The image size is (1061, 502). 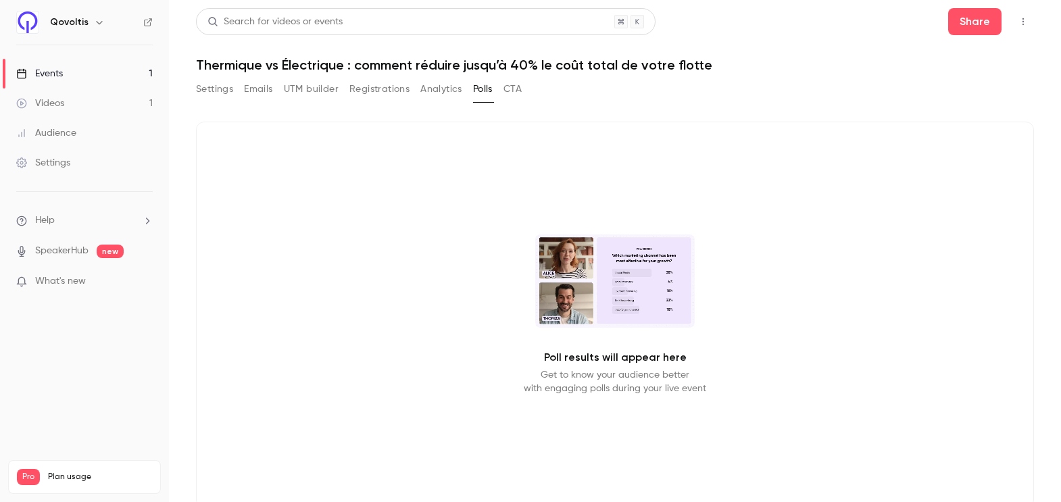 What do you see at coordinates (45, 220) in the screenshot?
I see `span: Help` at bounding box center [45, 220].